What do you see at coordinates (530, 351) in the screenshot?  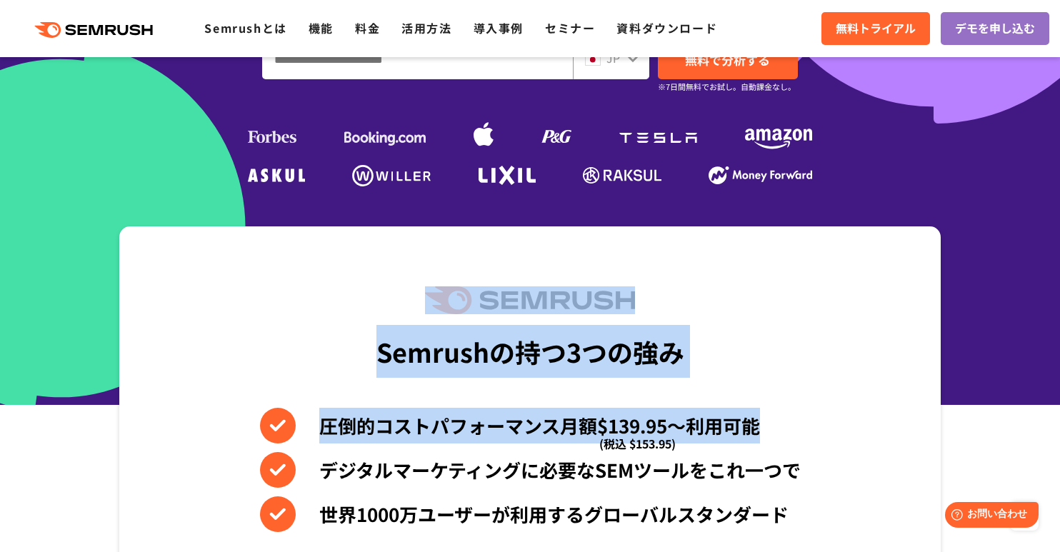 I see `div: Semrushの持つ3つの強み` at bounding box center [530, 351].